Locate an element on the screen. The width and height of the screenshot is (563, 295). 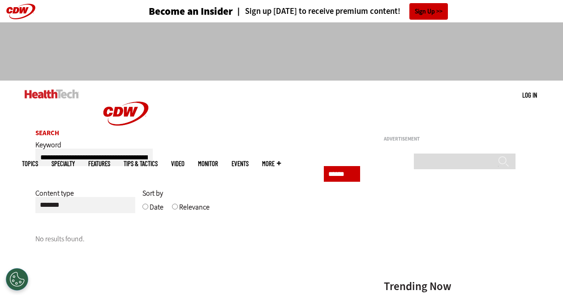
a: MonITor is located at coordinates (208, 163).